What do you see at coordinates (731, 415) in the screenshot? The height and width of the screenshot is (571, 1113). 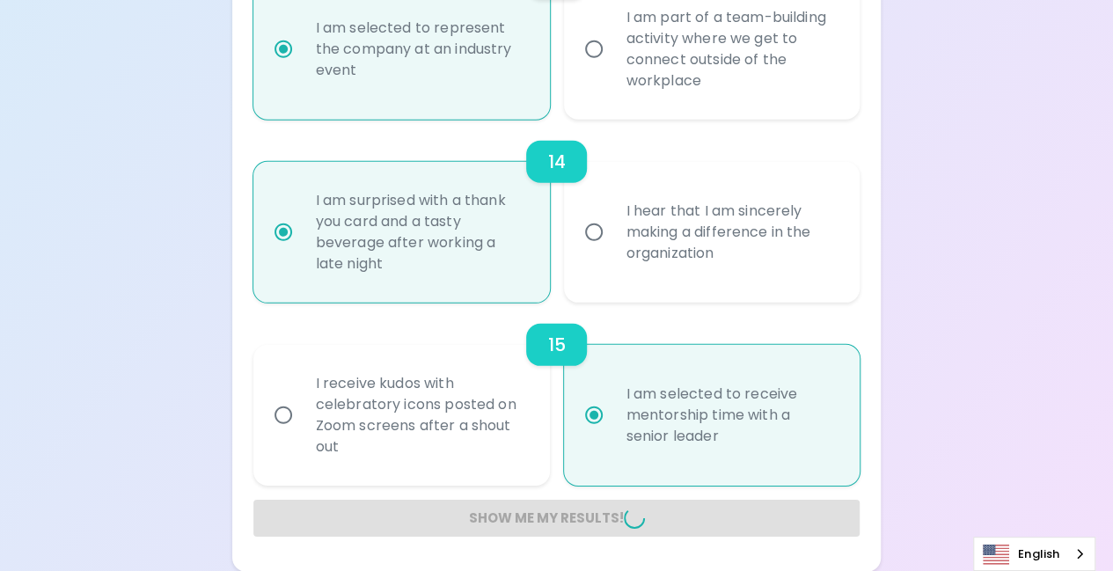 I see `div: I am selected to receive mentorship time with a senior leader` at bounding box center [731, 415].